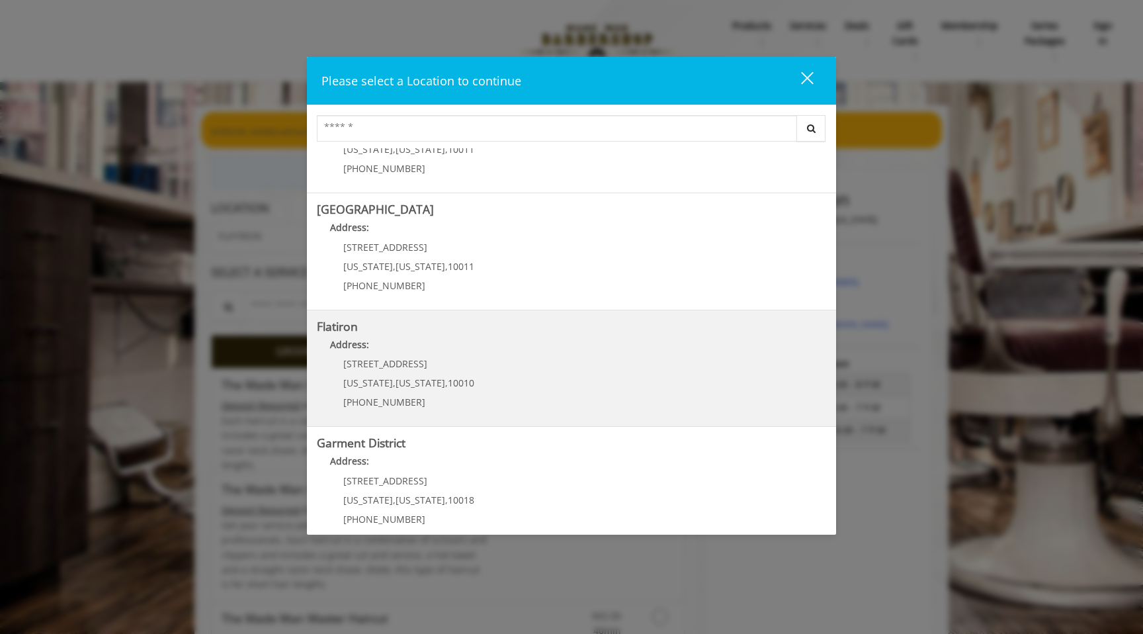 The height and width of the screenshot is (634, 1143). I want to click on b: Garment District, so click(361, 443).